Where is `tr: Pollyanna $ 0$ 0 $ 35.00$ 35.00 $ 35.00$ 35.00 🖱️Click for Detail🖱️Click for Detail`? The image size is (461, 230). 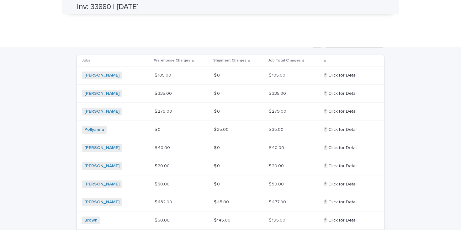
tr: Pollyanna $ 0$ 0 $ 35.00$ 35.00 $ 35.00$ 35.00 🖱️Click for Detail🖱️Click for Detail is located at coordinates (230, 130).